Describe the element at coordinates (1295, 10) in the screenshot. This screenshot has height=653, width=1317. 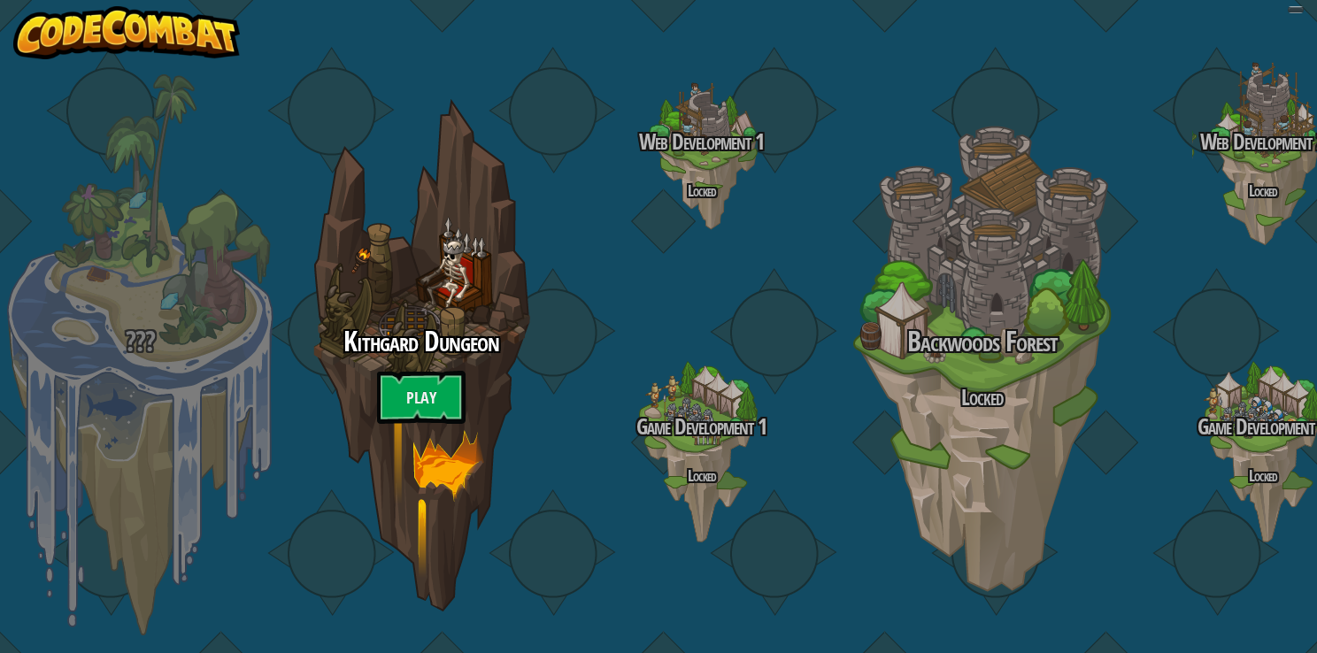
I see `button: Adjust volume` at that location.